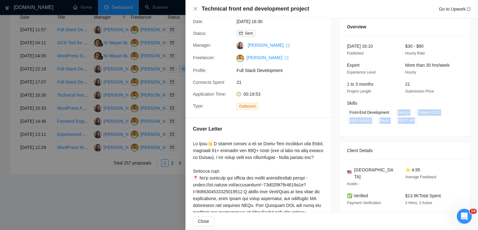 This screenshot has width=478, height=230. Describe the element at coordinates (198, 106) in the screenshot. I see `span: Type:` at that location.